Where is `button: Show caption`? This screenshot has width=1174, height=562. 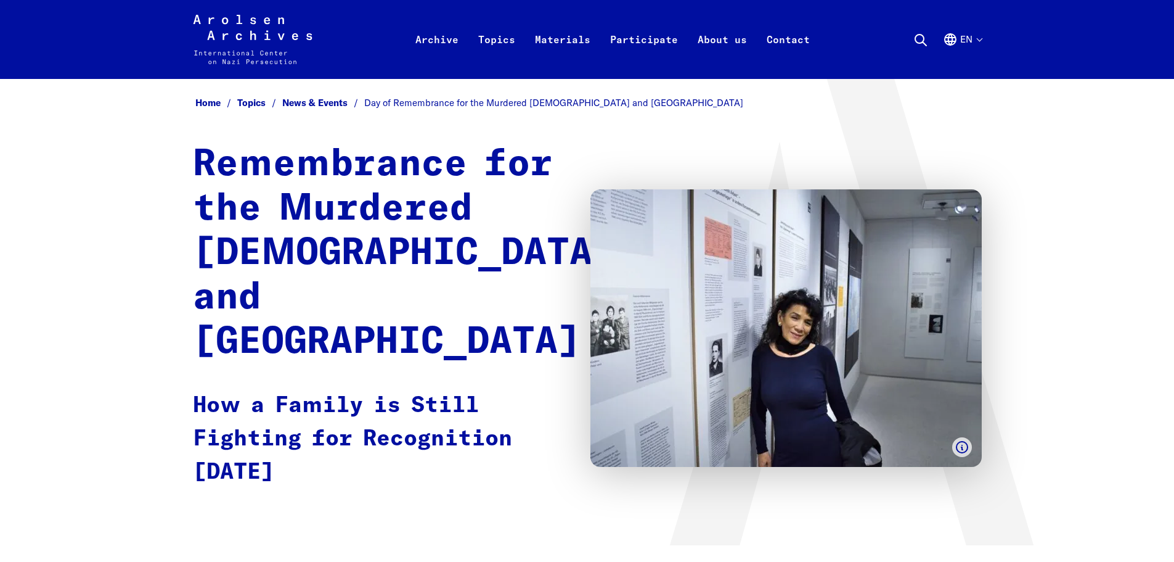
button: Show caption is located at coordinates (962, 447).